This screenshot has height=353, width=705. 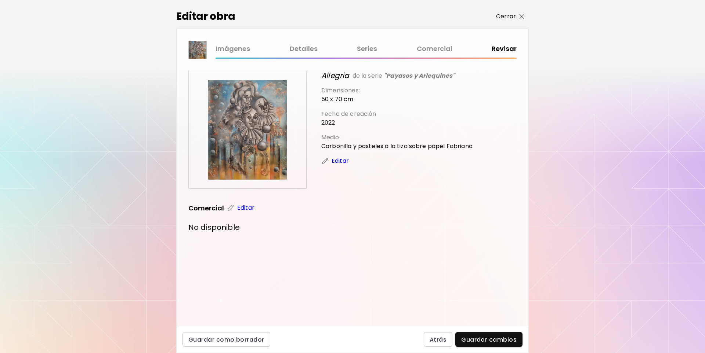 What do you see at coordinates (303, 49) in the screenshot?
I see `a: Detalles` at bounding box center [303, 49].